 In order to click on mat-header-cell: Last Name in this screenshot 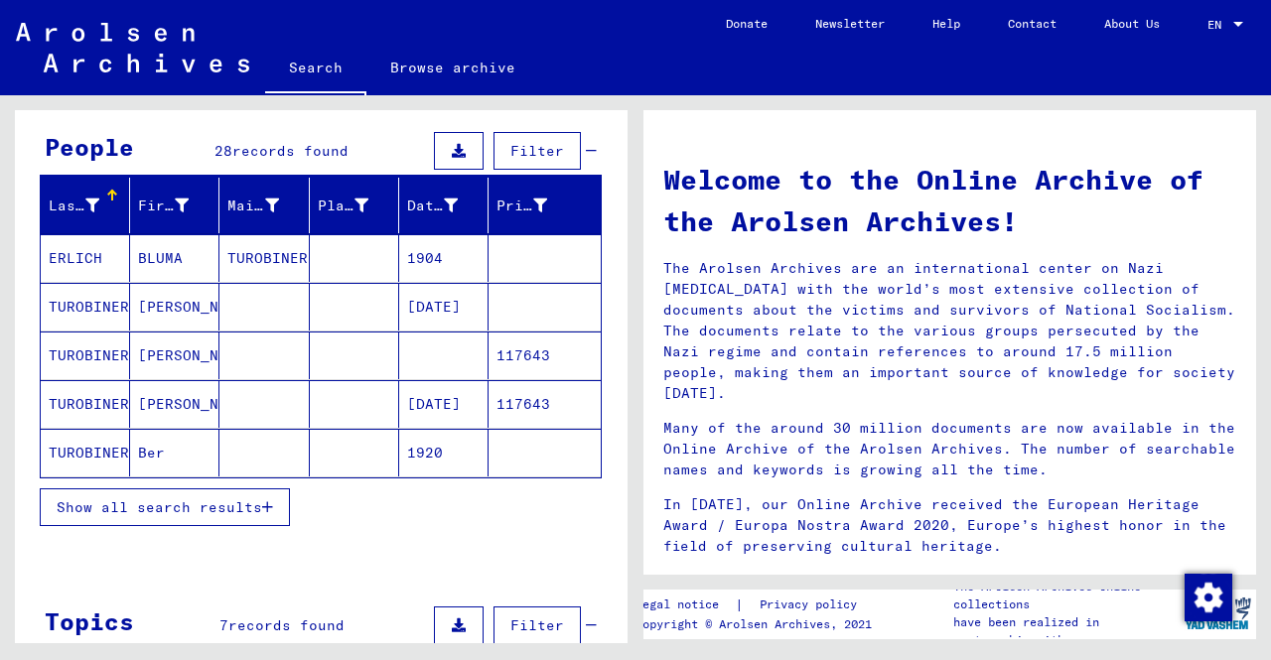, I will do `click(85, 205)`.